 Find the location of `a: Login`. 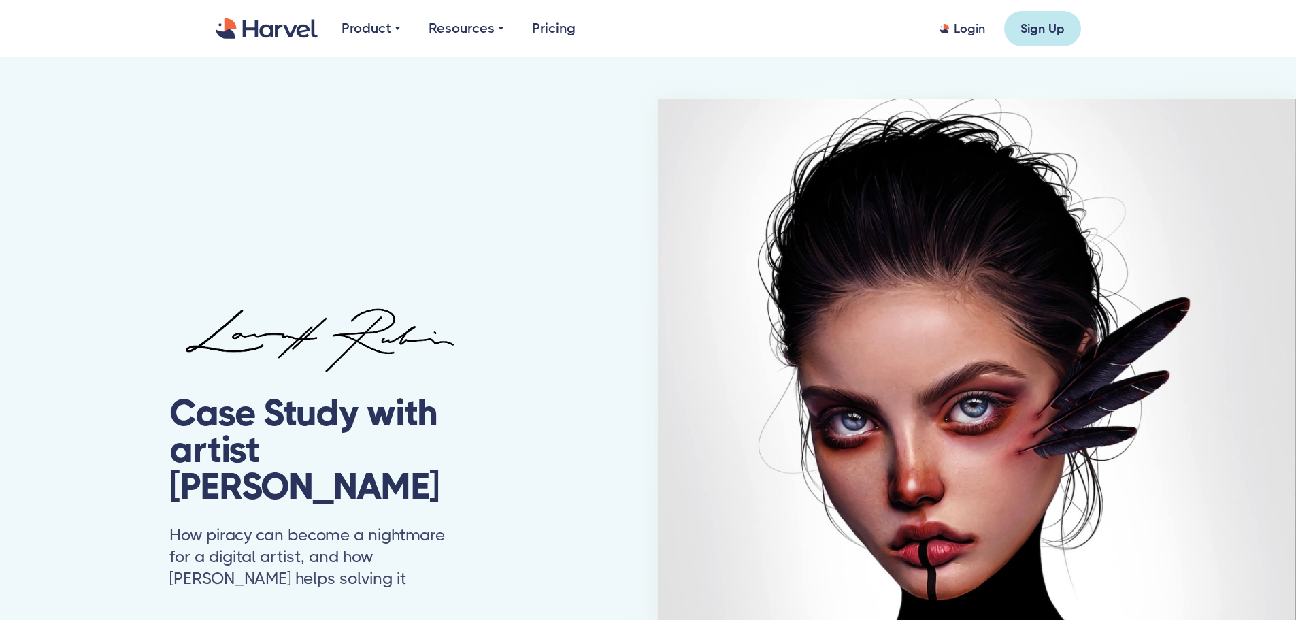

a: Login is located at coordinates (962, 29).